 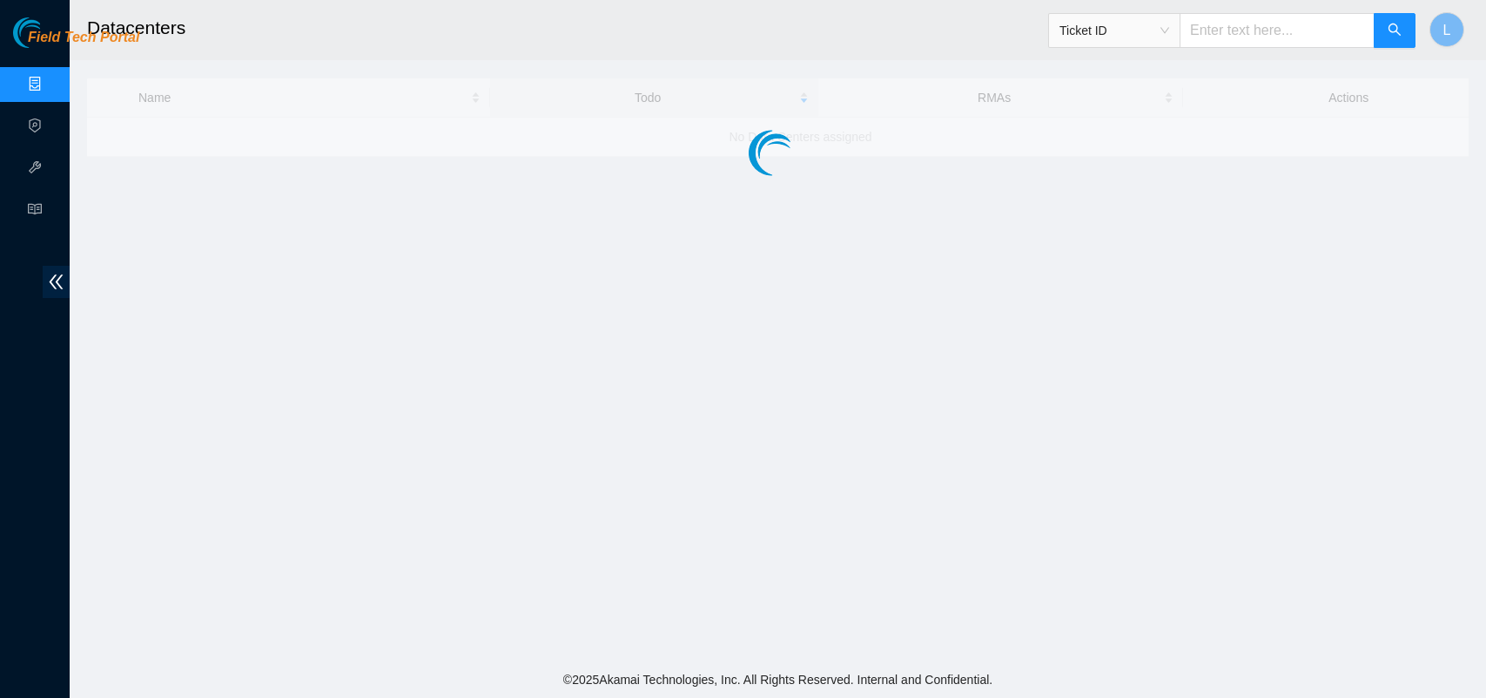 What do you see at coordinates (84, 37) in the screenshot?
I see `span: Field Tech Portal` at bounding box center [84, 37].